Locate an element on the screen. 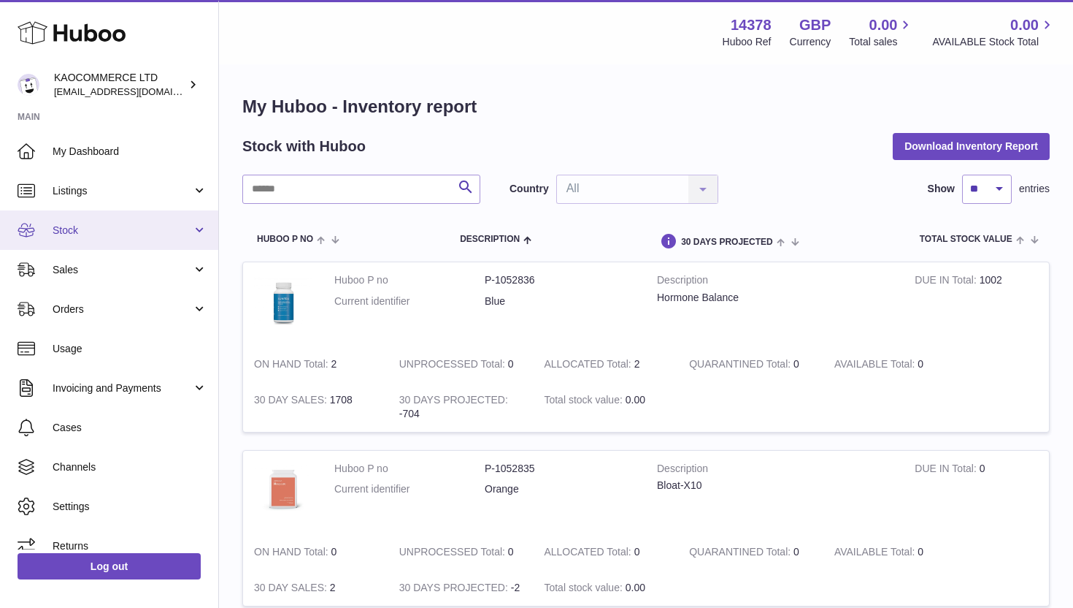  span: Usage is located at coordinates (130, 348).